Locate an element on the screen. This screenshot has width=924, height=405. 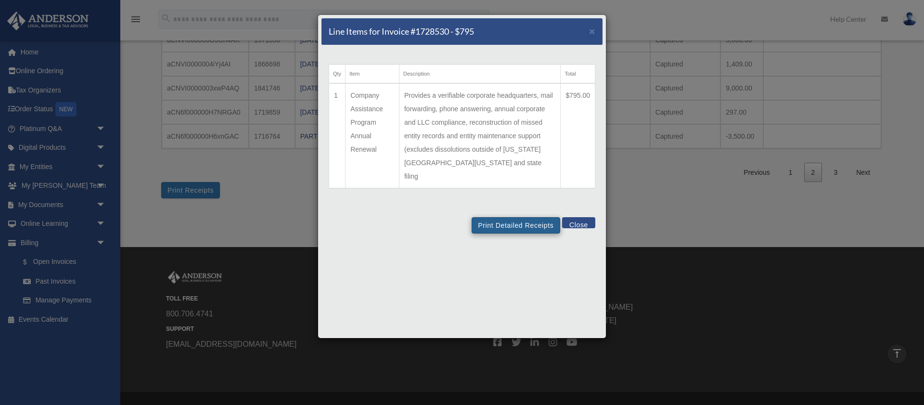
td: Provides a verifiable corporate headquarters, mail forwarding, phone answering, annual corporate ... is located at coordinates (479, 136).